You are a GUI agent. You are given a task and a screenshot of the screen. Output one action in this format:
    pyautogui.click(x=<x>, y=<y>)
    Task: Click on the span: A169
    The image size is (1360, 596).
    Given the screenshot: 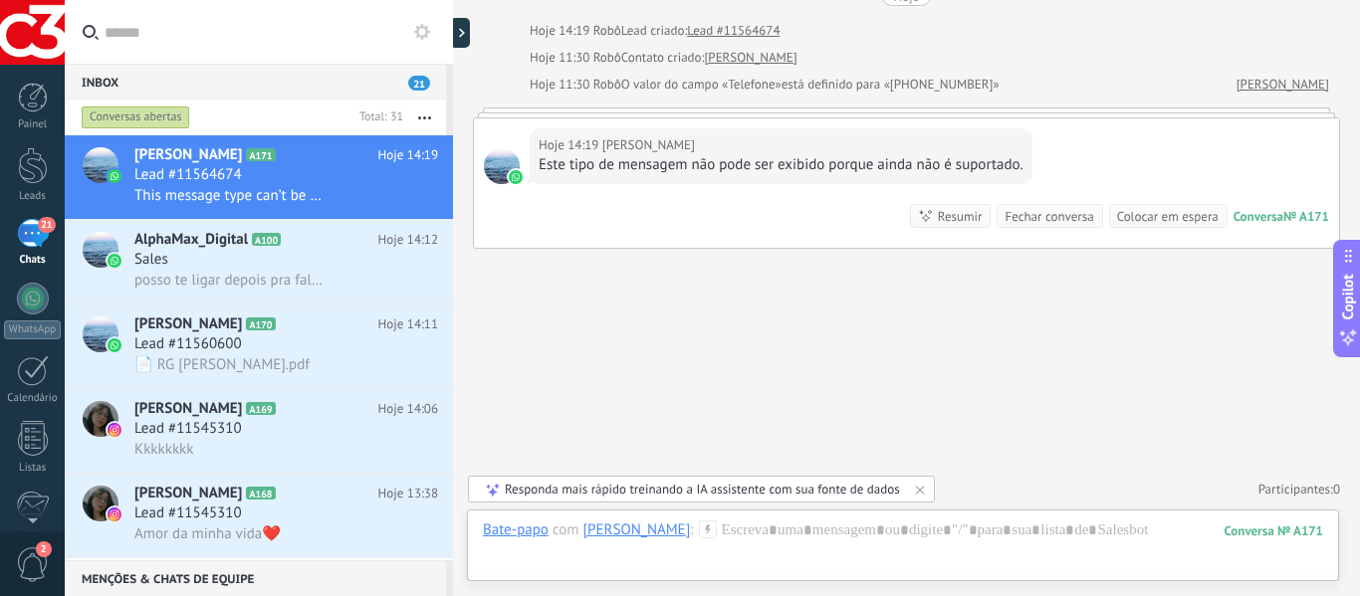 What is the action you would take?
    pyautogui.click(x=260, y=408)
    